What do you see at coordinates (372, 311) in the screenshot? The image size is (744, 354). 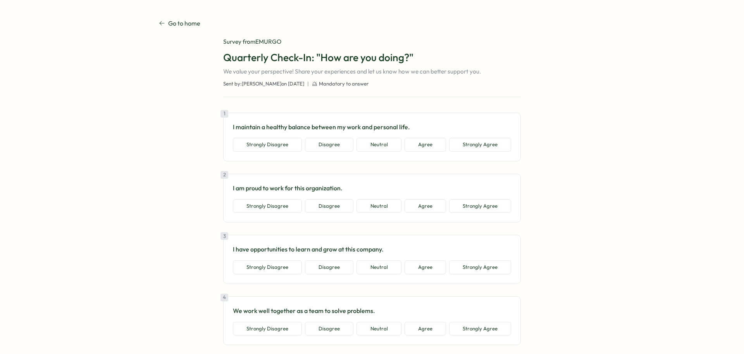 I see `p: We work well together as a team to solve problems.` at bounding box center [372, 311].